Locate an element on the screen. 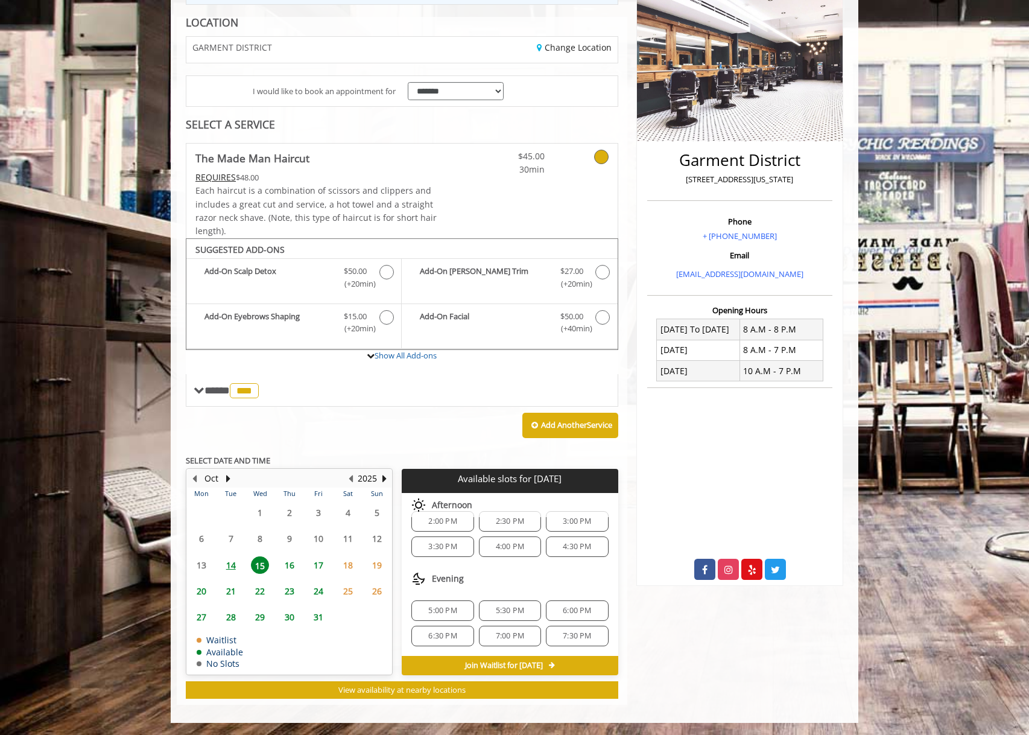  span: 26 is located at coordinates (377, 591).